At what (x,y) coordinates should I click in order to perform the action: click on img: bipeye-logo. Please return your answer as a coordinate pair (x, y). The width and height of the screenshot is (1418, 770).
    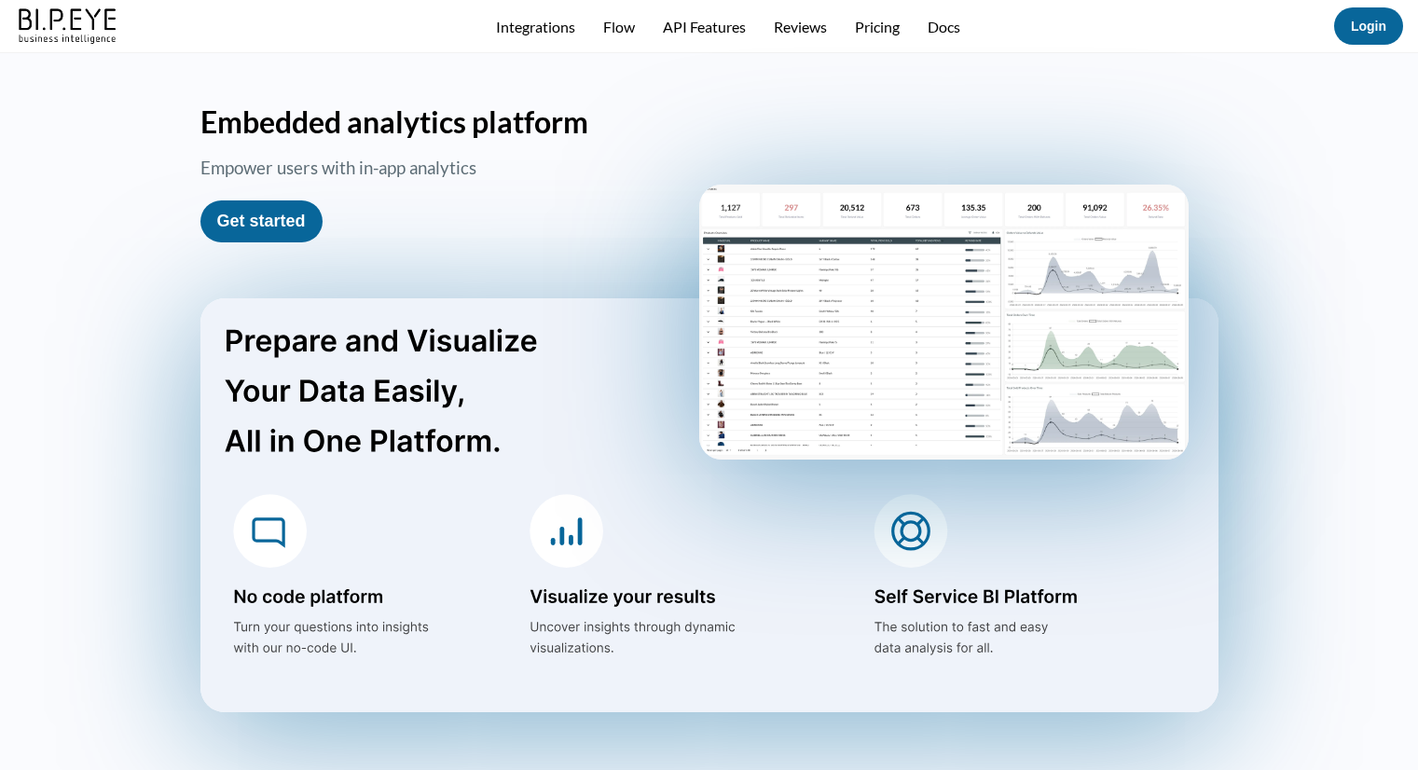
    Looking at the image, I should click on (68, 24).